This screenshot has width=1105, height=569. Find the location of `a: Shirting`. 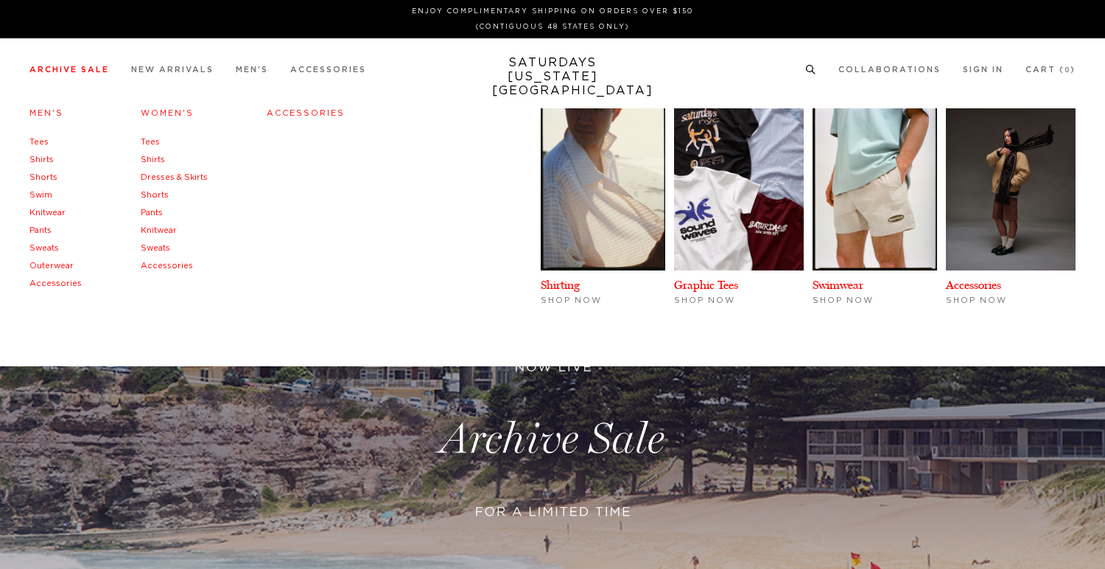

a: Shirting is located at coordinates (560, 284).